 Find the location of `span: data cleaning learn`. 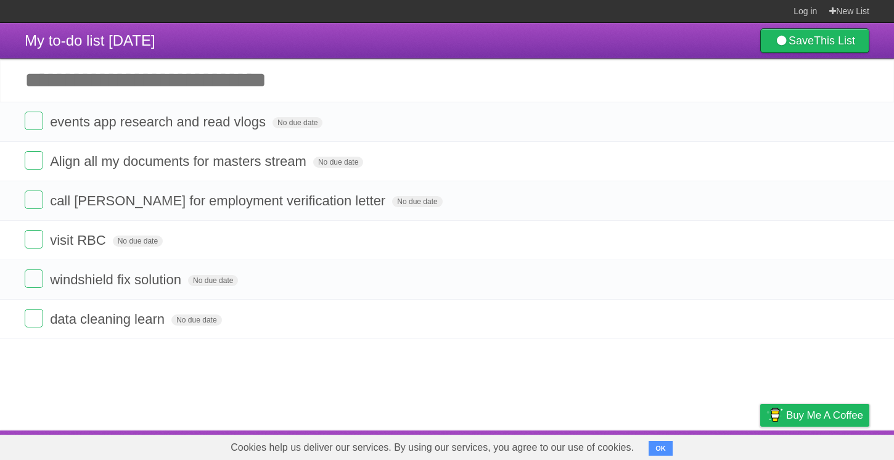

span: data cleaning learn is located at coordinates (108, 319).